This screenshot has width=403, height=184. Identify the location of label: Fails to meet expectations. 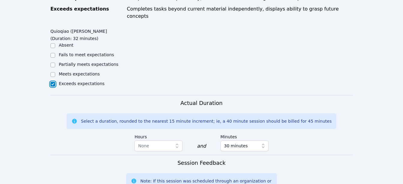
(87, 55).